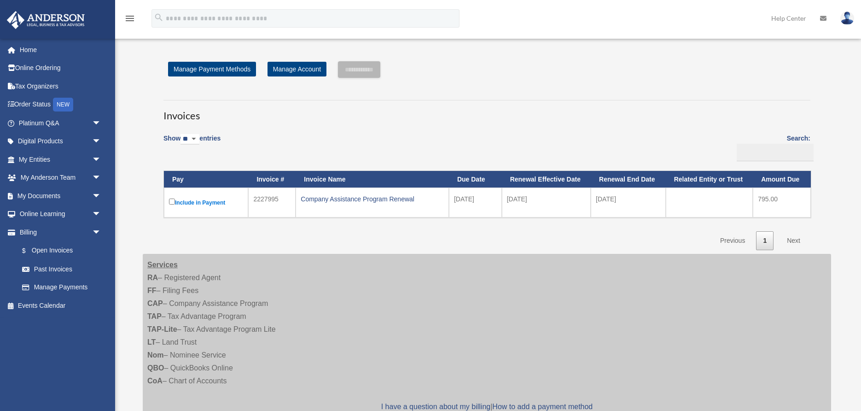 Image resolution: width=861 pixels, height=411 pixels. Describe the element at coordinates (130, 20) in the screenshot. I see `a: menu` at that location.